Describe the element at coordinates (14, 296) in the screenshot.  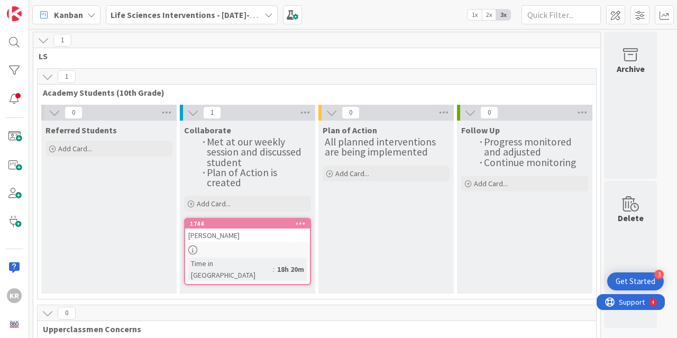
I see `div: KR` at that location.